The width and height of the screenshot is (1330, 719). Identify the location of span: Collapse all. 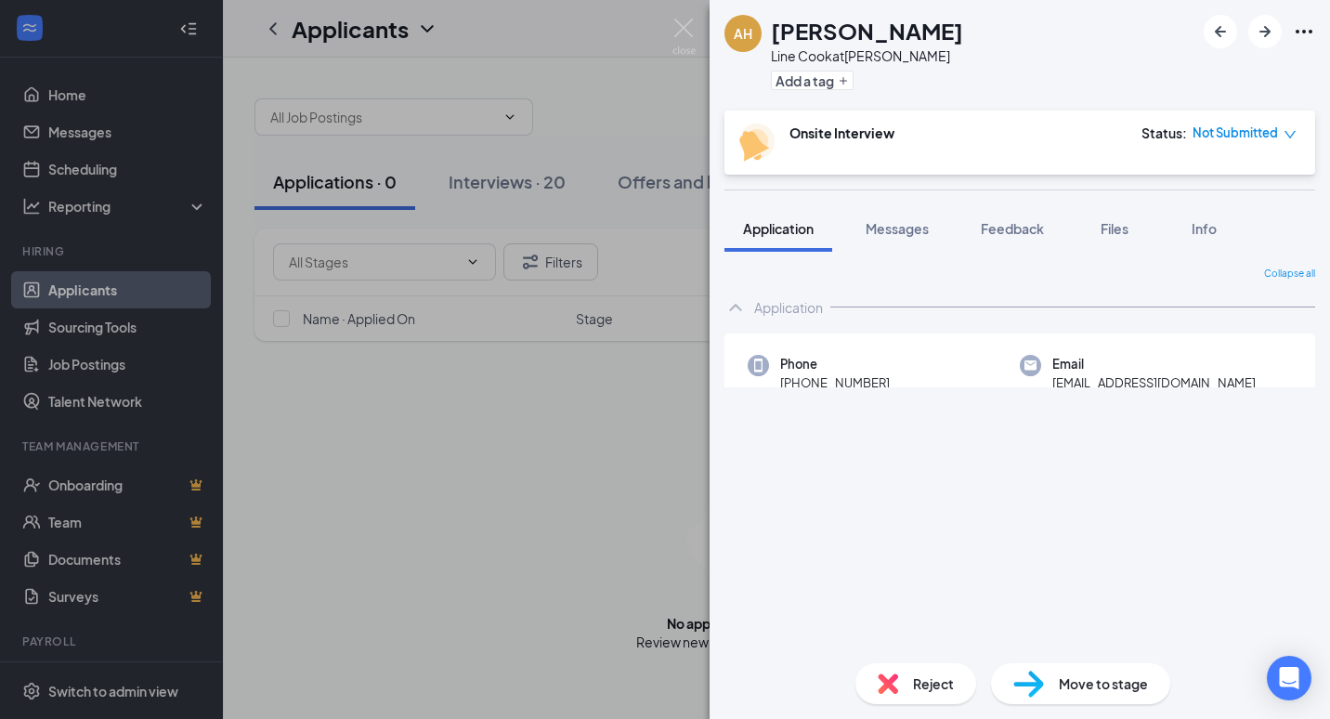
(1289, 274).